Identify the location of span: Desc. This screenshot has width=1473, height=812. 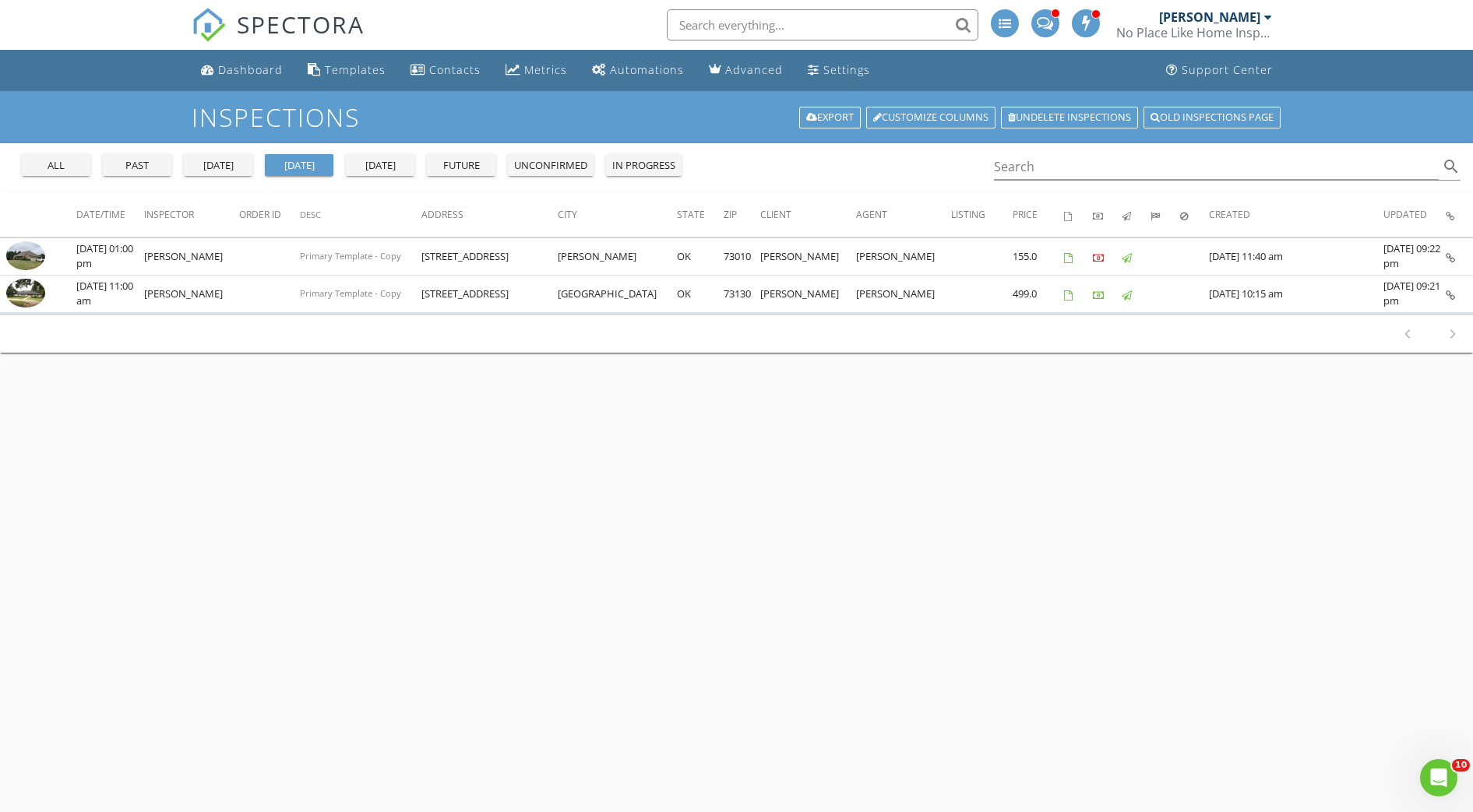
(310, 214).